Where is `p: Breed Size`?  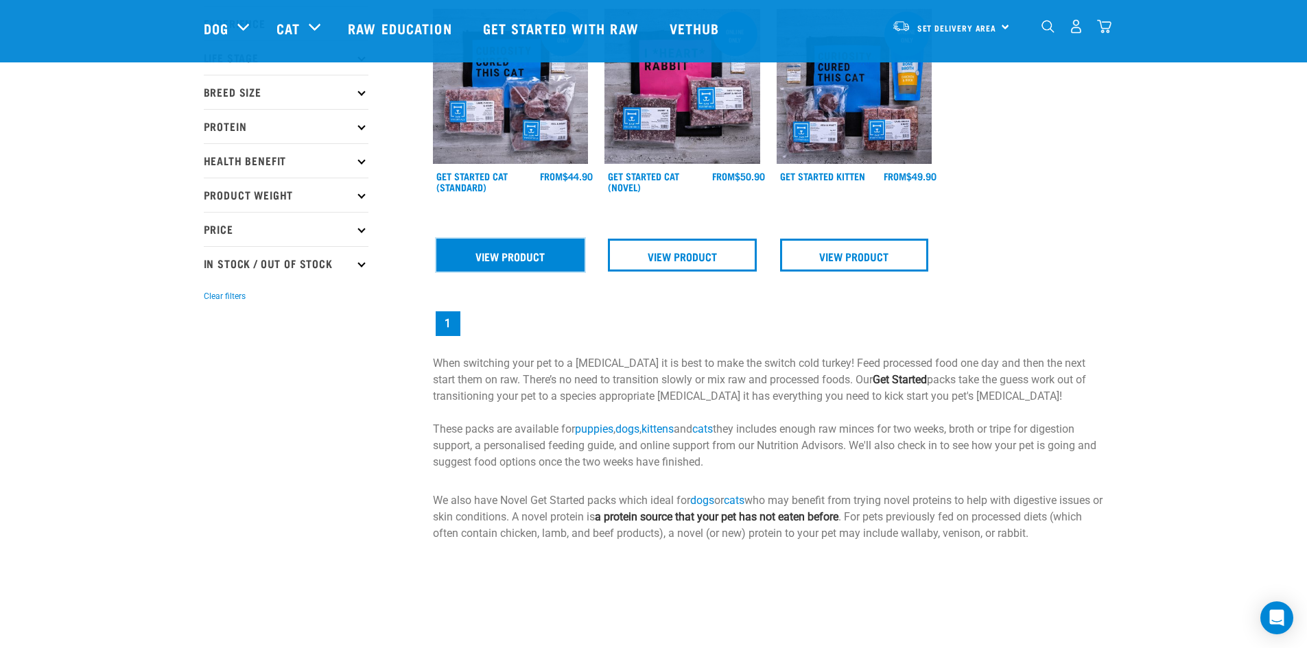 p: Breed Size is located at coordinates (286, 92).